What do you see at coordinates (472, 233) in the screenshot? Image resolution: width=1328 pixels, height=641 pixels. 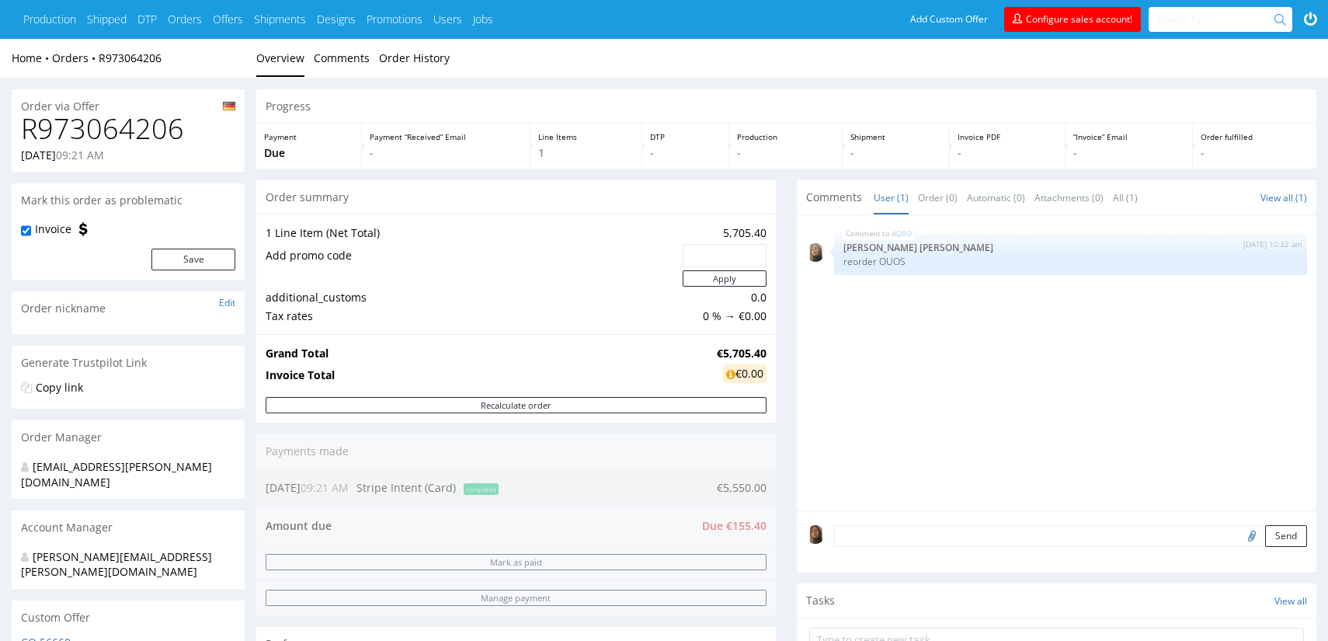 I see `td: 1 Line Item (Net Total)` at bounding box center [472, 233].